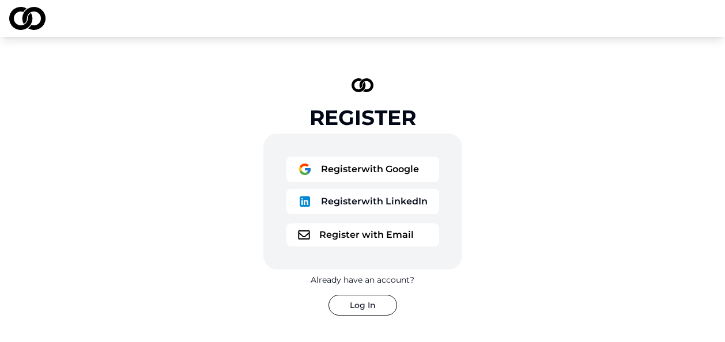 This screenshot has width=725, height=342. Describe the element at coordinates (363, 305) in the screenshot. I see `button: Log In` at that location.